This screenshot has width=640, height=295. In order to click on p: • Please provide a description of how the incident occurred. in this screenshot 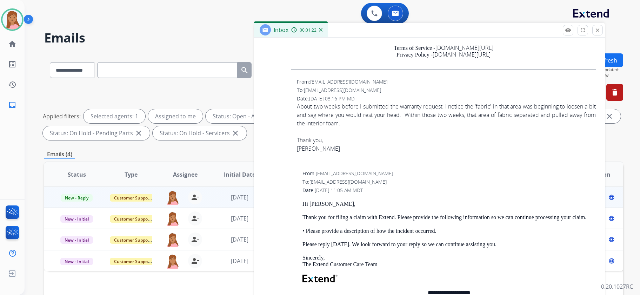, I will do `click(449, 231)`.